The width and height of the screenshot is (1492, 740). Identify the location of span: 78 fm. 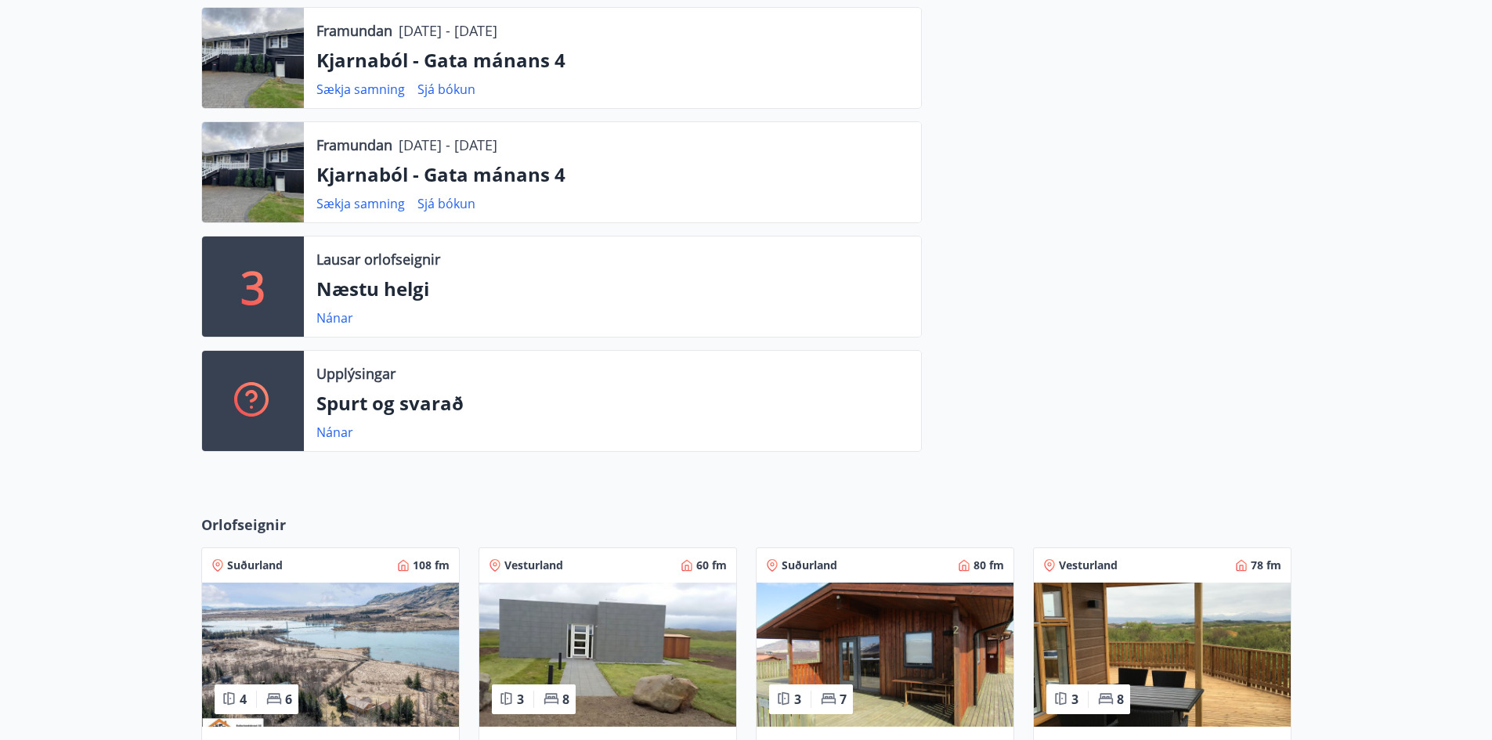
(1266, 566).